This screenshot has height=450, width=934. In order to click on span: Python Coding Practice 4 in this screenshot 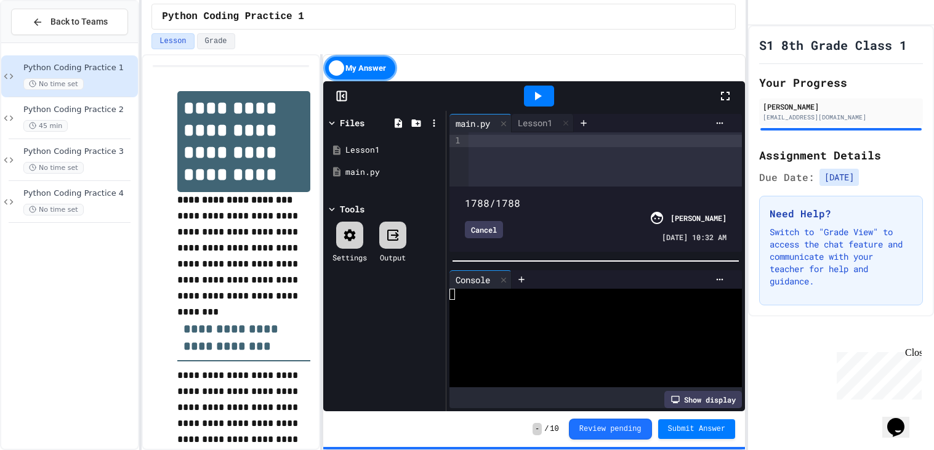, I will do `click(79, 193)`.